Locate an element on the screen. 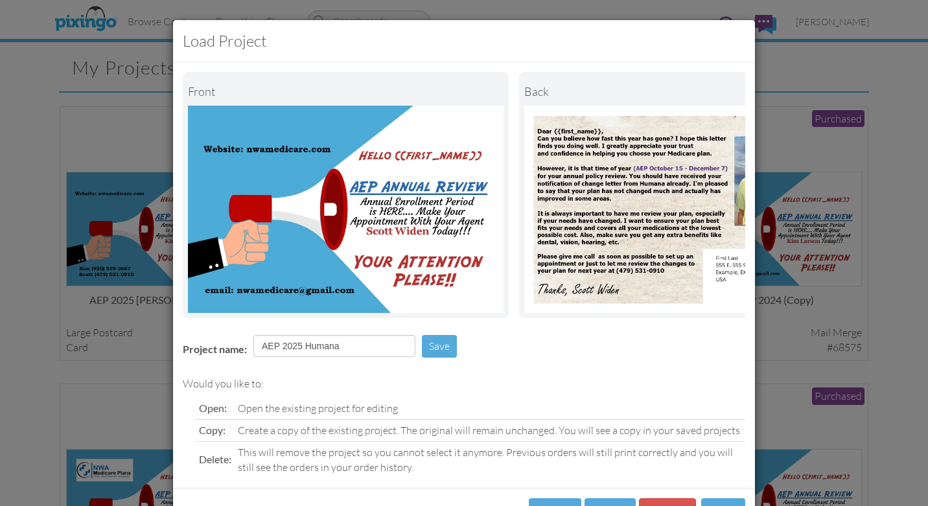 The width and height of the screenshot is (928, 506). label: Project name: is located at coordinates (215, 349).